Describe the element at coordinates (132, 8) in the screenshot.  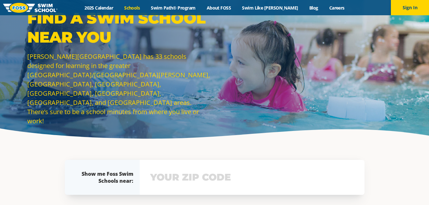
I see `a: Schools` at that location.